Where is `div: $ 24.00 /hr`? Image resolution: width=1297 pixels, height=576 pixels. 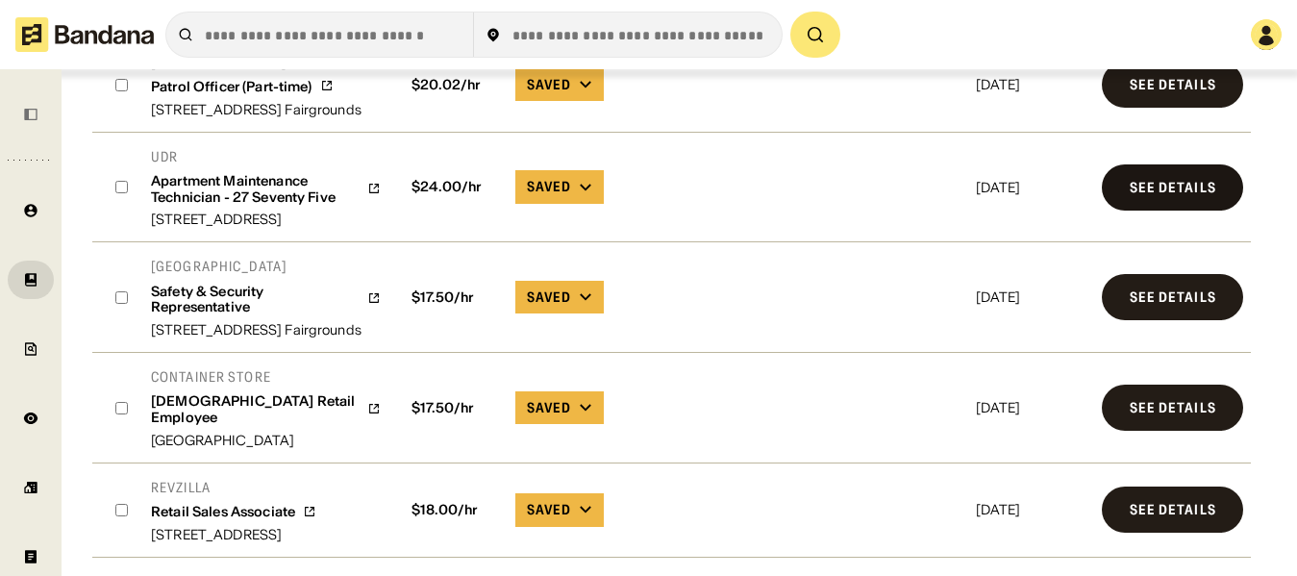 div: $ 24.00 /hr is located at coordinates (452, 187).